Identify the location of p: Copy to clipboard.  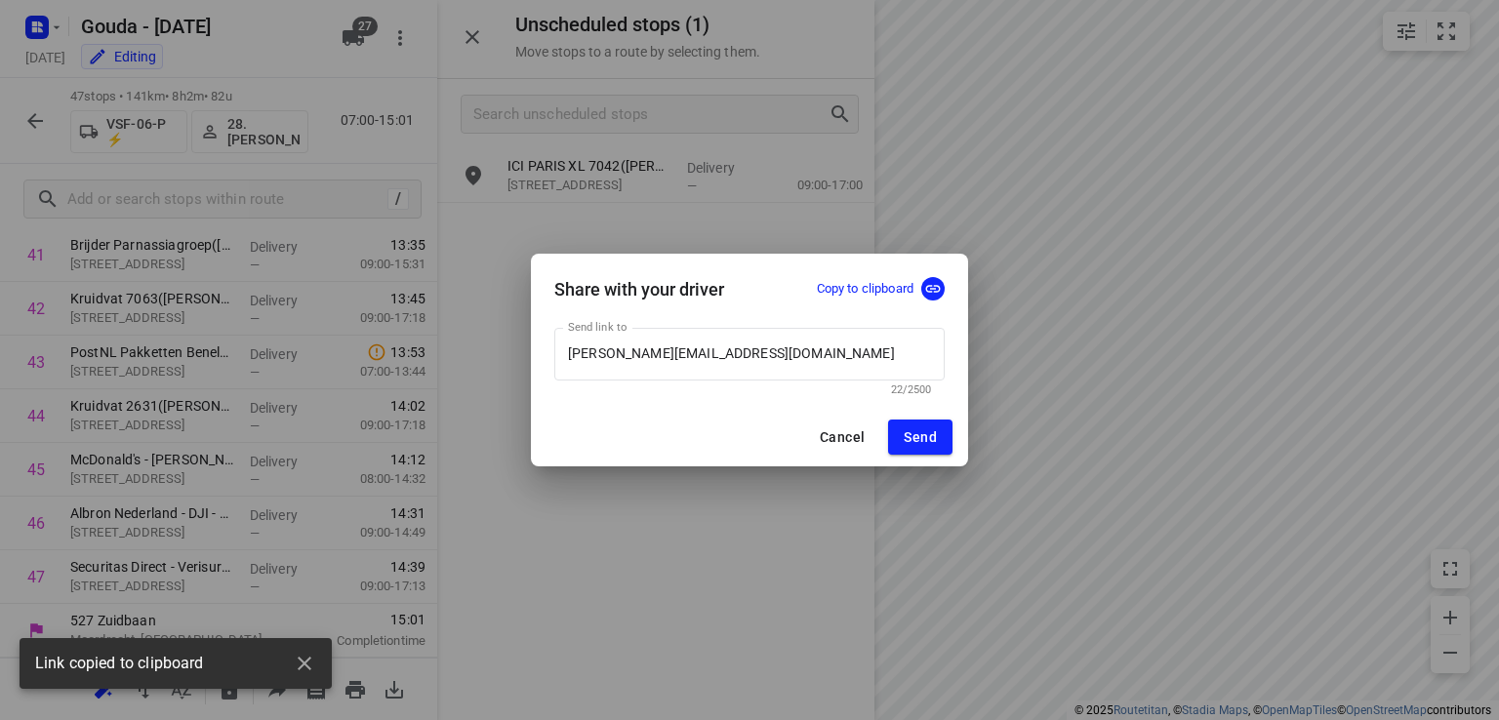
(864, 289).